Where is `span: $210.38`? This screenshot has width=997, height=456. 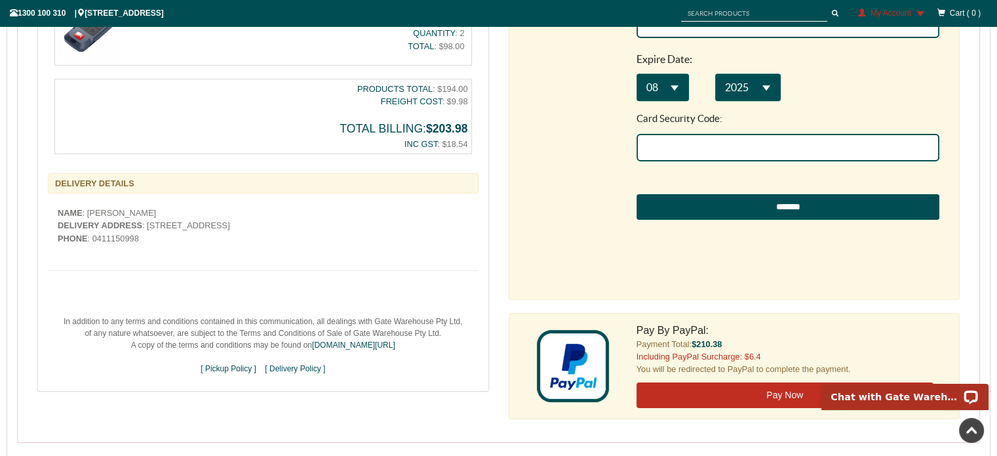 span: $210.38 is located at coordinates (707, 344).